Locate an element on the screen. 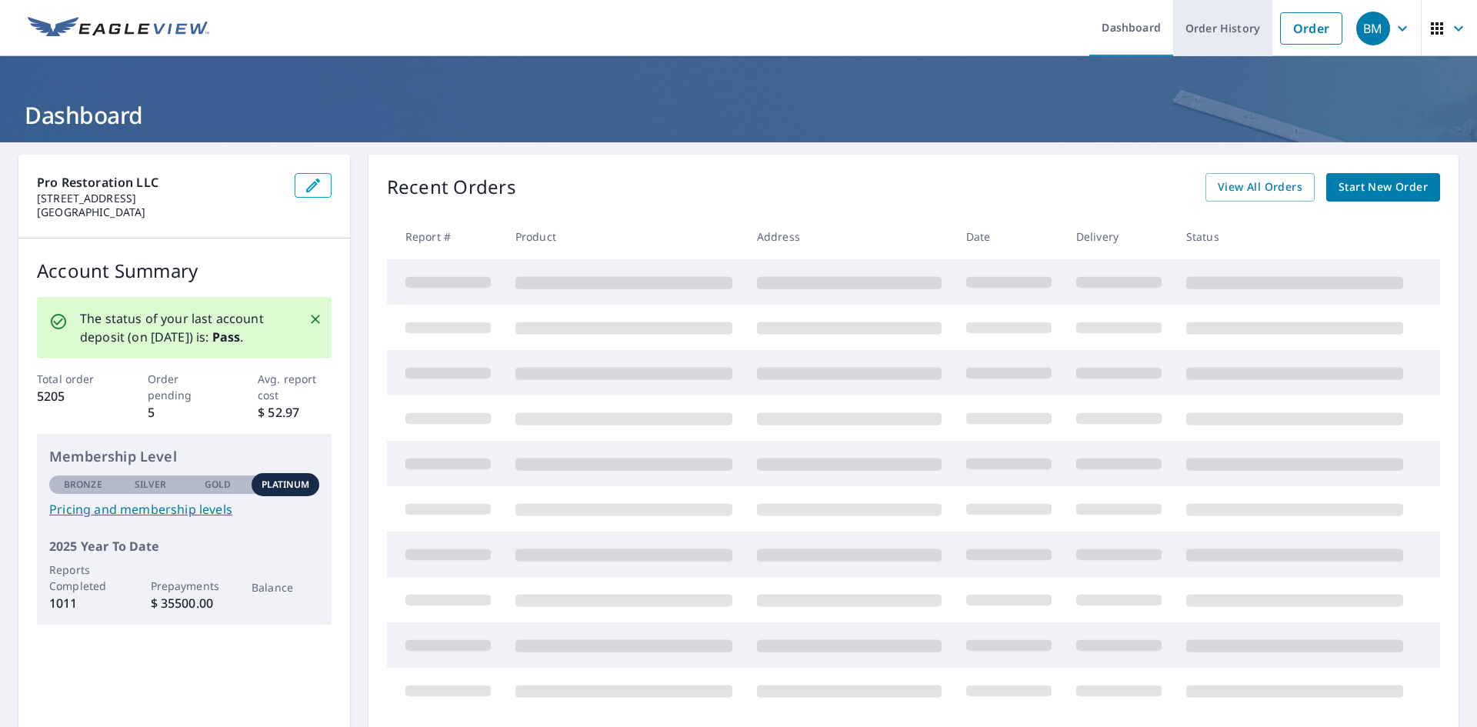 The height and width of the screenshot is (727, 1477). p: 2025 Year To Date is located at coordinates (184, 546).